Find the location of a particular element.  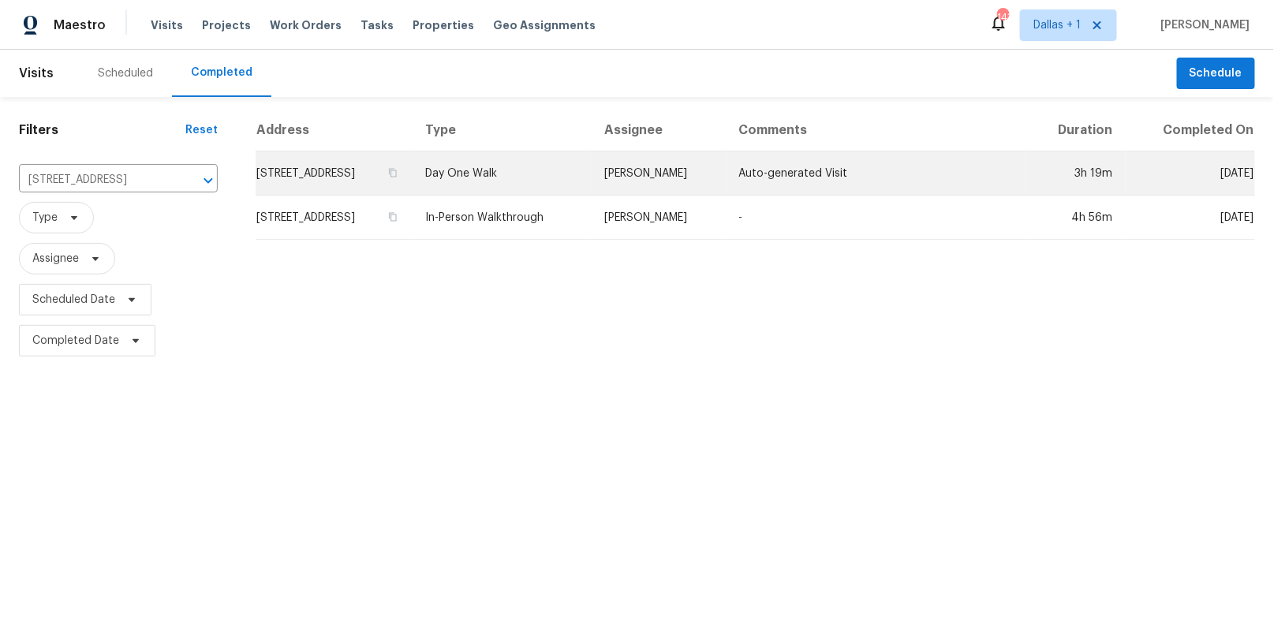

th: Duration is located at coordinates (1076, 130).